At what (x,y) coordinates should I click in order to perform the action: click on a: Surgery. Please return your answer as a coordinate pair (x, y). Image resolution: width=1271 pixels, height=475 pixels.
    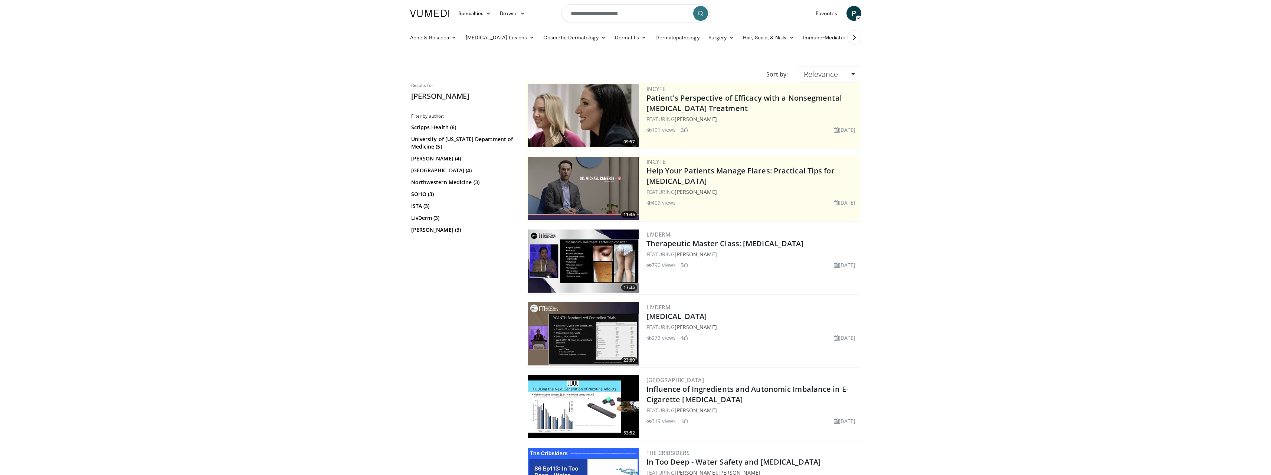
    Looking at the image, I should click on (721, 37).